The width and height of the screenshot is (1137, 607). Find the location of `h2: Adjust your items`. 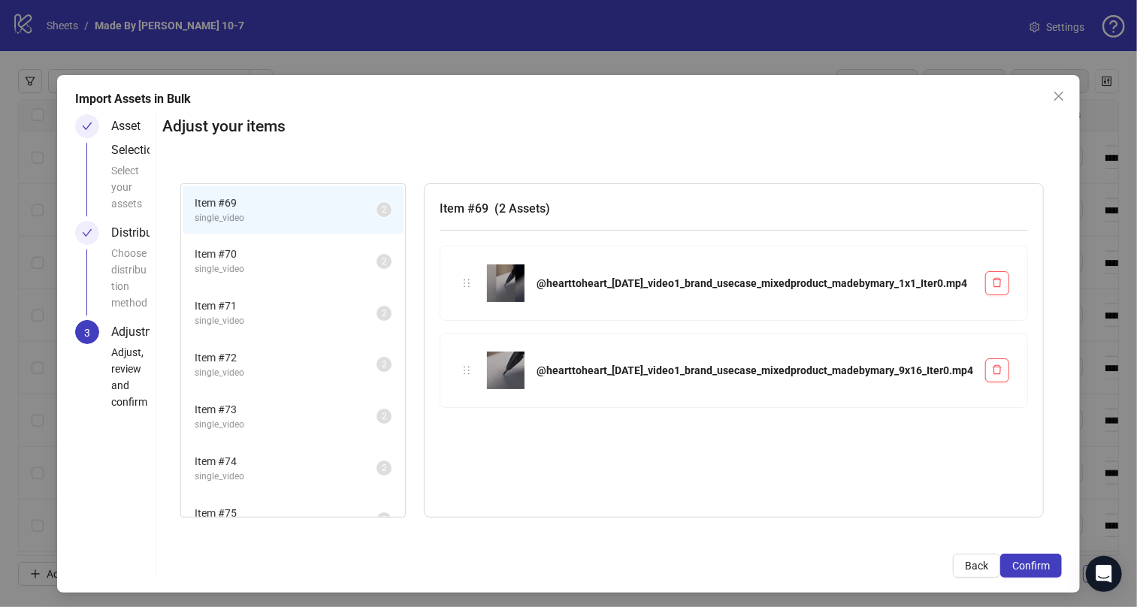

h2: Adjust your items is located at coordinates (612, 126).